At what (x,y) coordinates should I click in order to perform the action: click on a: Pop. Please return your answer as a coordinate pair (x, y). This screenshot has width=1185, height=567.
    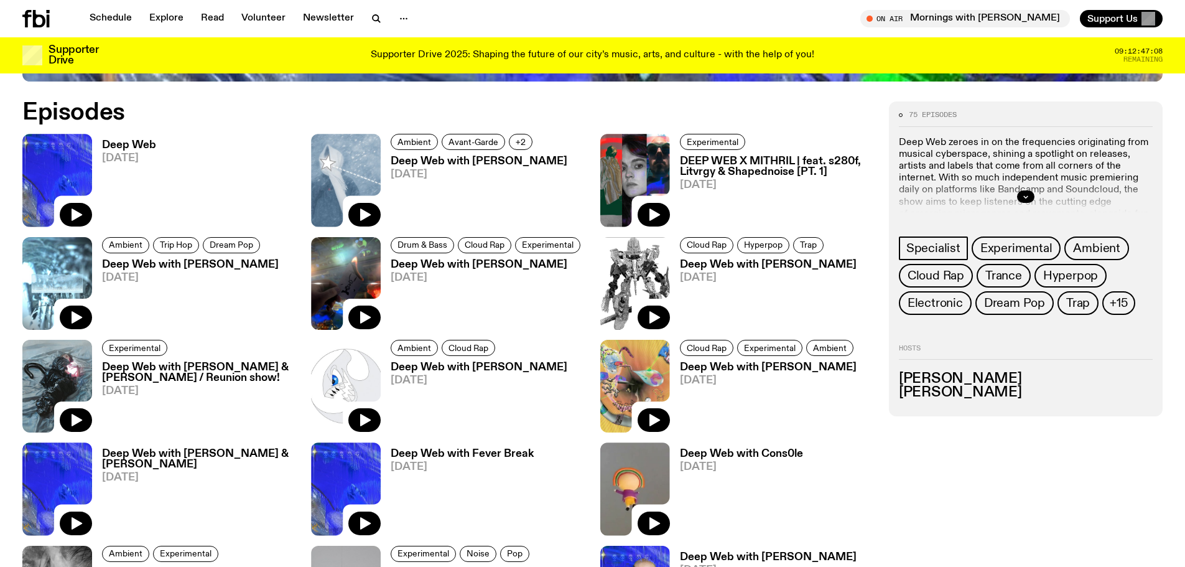
    Looking at the image, I should click on (514, 554).